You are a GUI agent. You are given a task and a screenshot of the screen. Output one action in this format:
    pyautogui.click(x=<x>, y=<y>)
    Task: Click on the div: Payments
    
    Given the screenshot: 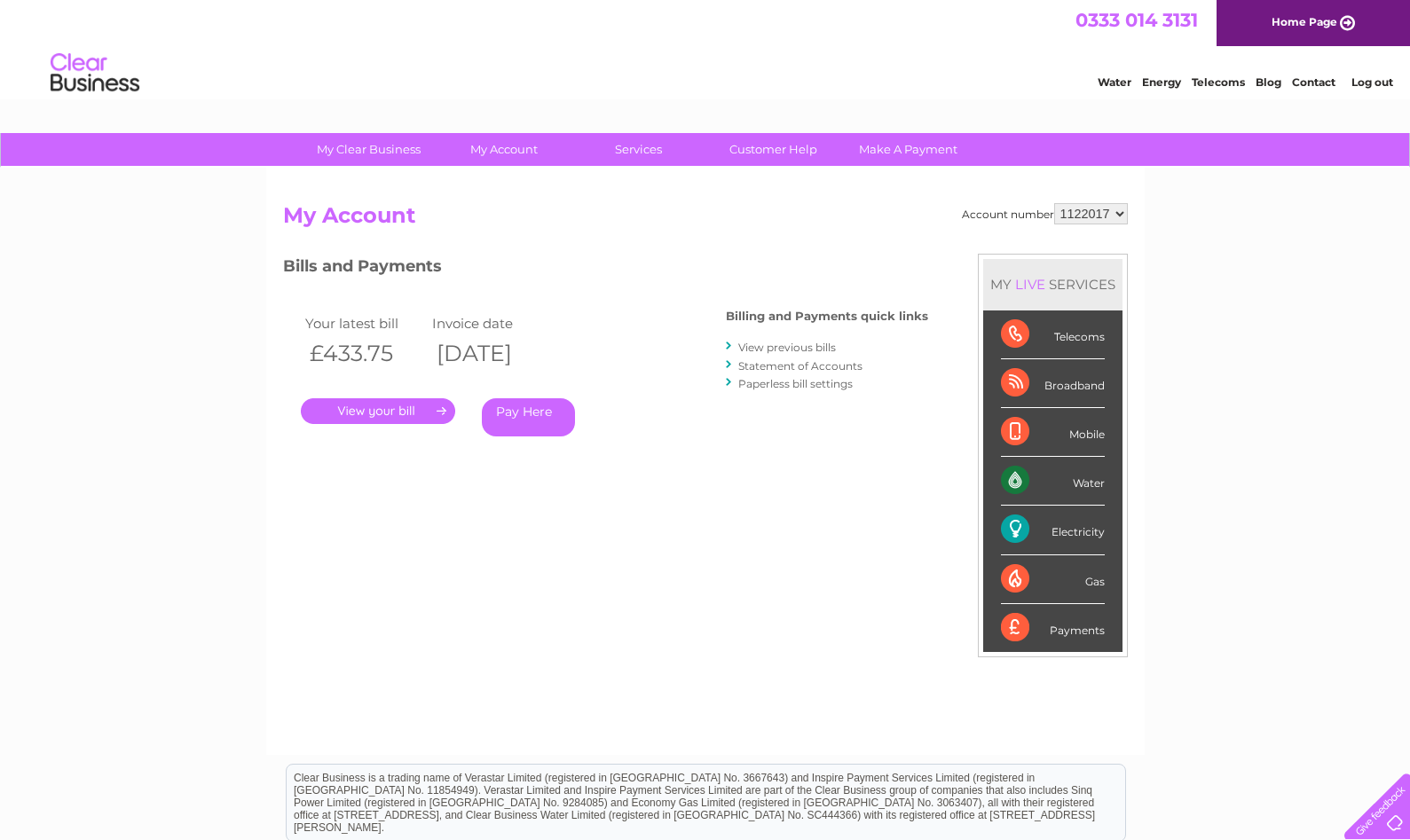 What is the action you would take?
    pyautogui.click(x=1052, y=628)
    